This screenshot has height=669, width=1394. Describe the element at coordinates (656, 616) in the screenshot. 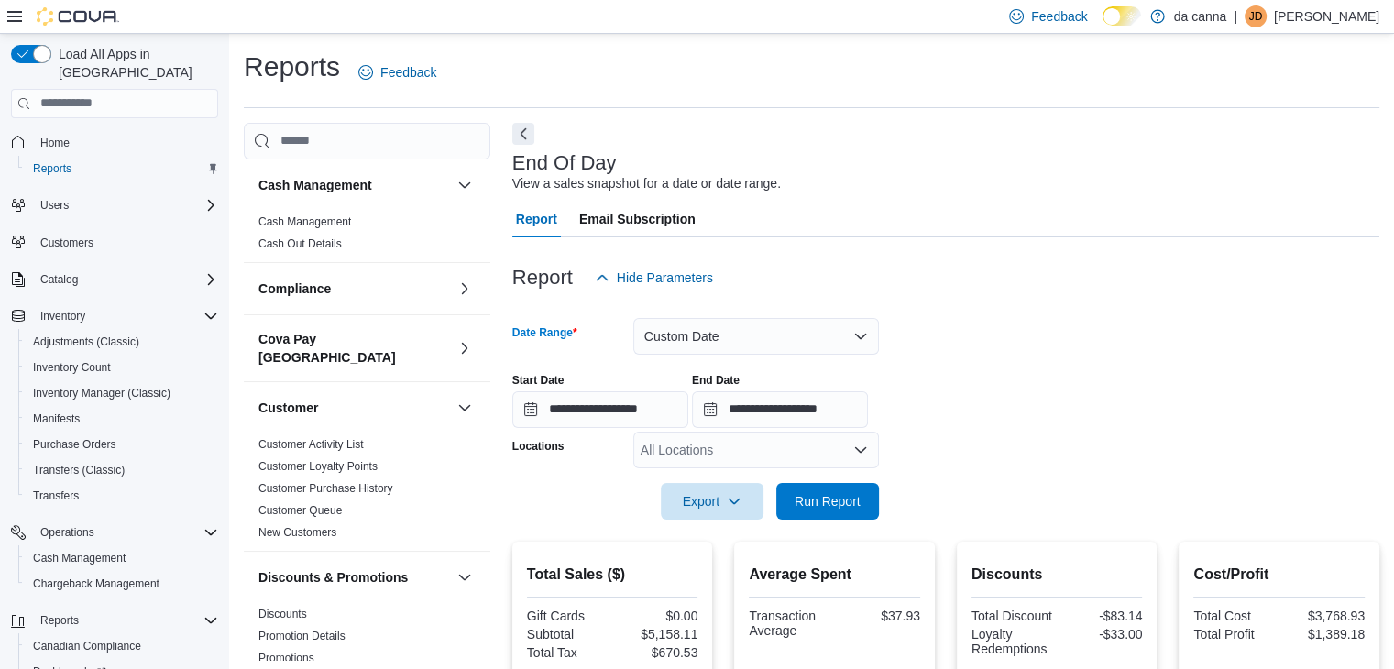

I see `div: $0.00` at that location.